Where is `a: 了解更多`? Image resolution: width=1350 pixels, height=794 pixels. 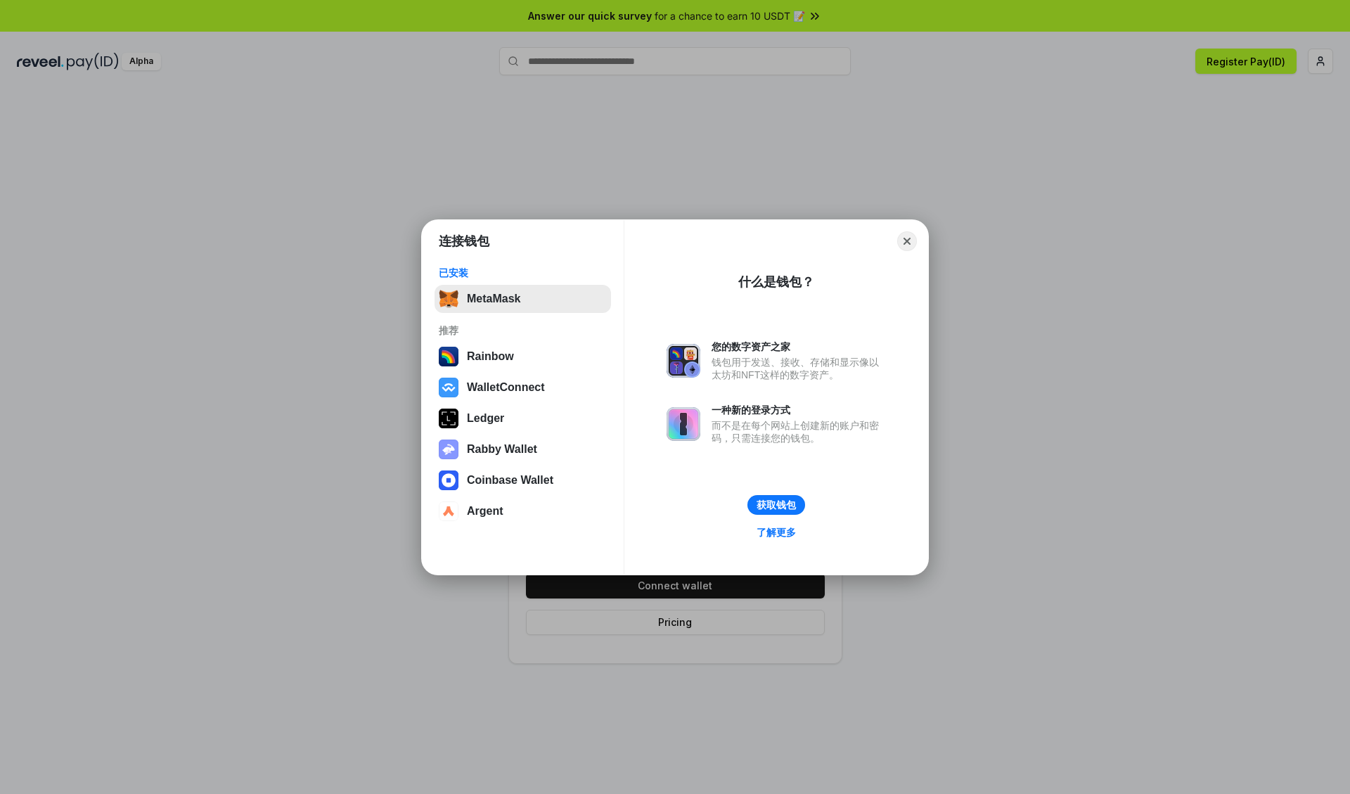 a: 了解更多 is located at coordinates (776, 532).